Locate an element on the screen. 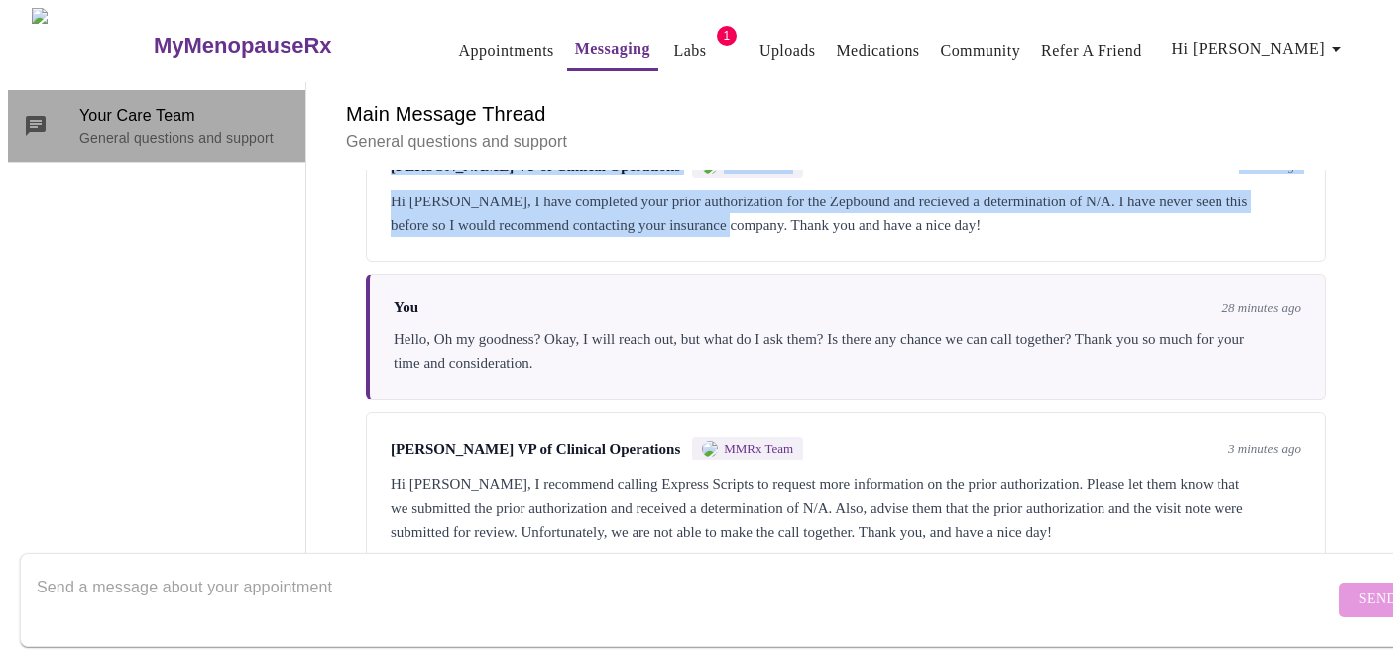 The height and width of the screenshot is (657, 1393). span: 1 is located at coordinates (727, 36).